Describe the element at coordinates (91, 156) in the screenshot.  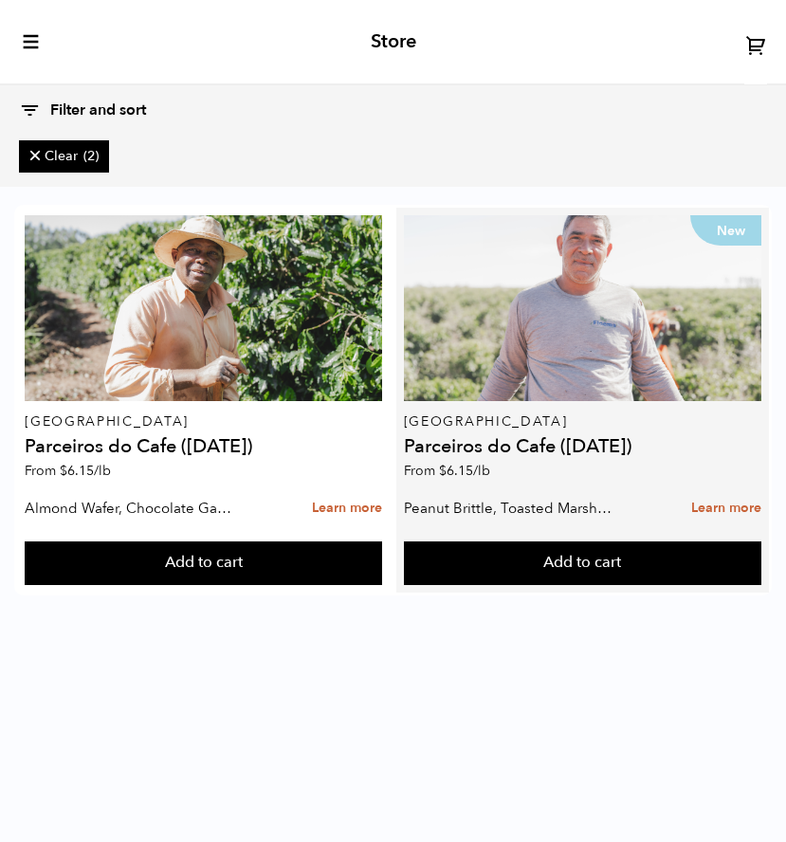
I see `span: (2)` at that location.